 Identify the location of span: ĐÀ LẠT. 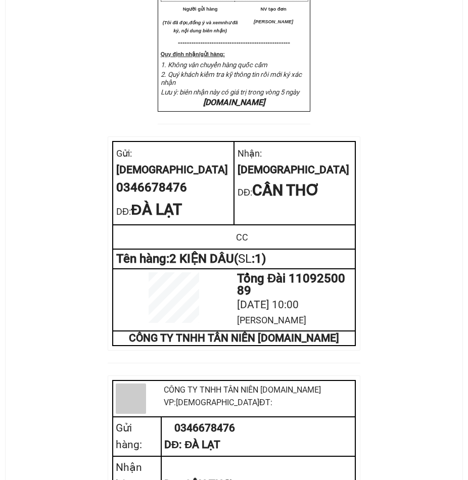
(156, 209).